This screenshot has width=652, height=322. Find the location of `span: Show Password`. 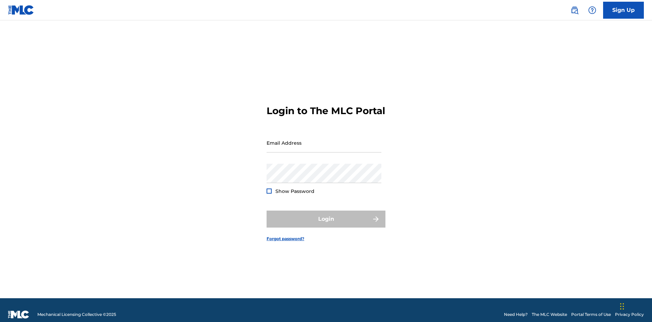

span: Show Password is located at coordinates (295, 191).